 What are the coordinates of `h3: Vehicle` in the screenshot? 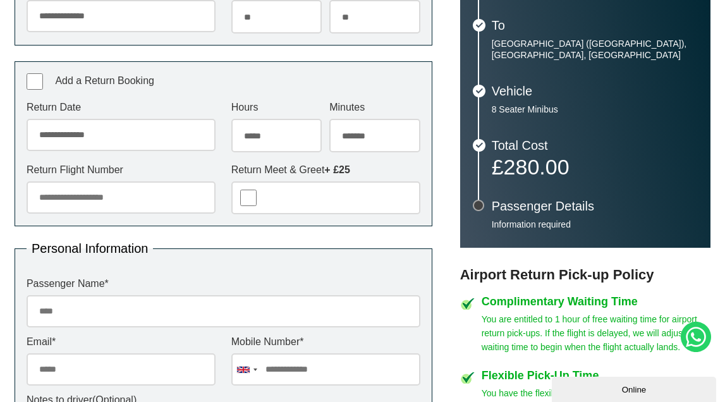 It's located at (594, 91).